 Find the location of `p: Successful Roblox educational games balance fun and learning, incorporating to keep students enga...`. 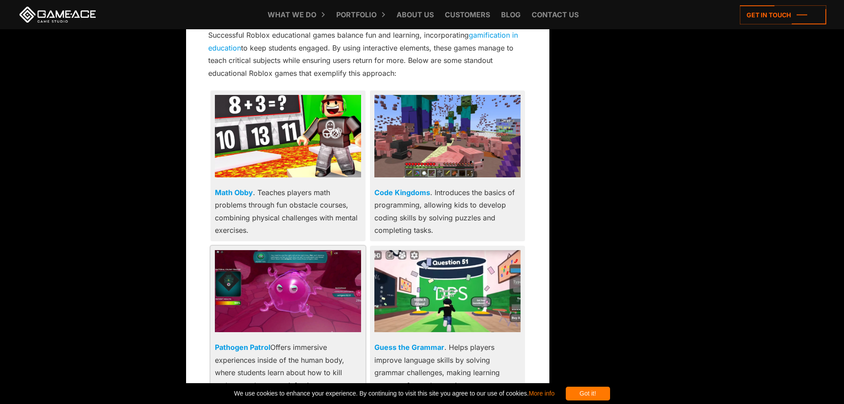

p: Successful Roblox educational games balance fun and learning, incorporating to keep students enga... is located at coordinates (368, 54).